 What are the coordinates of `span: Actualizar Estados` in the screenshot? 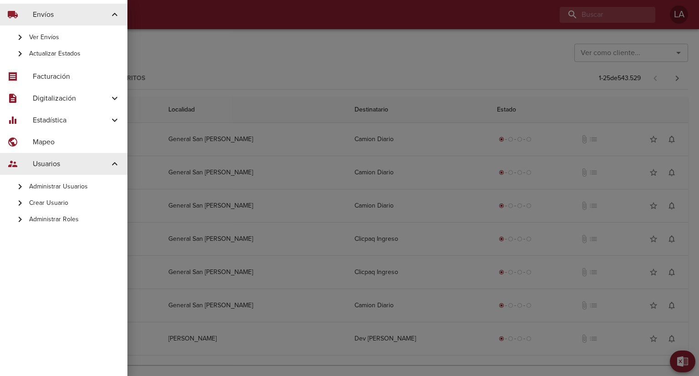 It's located at (75, 54).